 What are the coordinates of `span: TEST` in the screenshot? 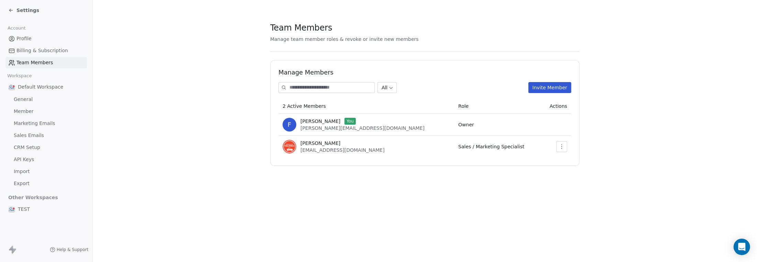 It's located at (24, 209).